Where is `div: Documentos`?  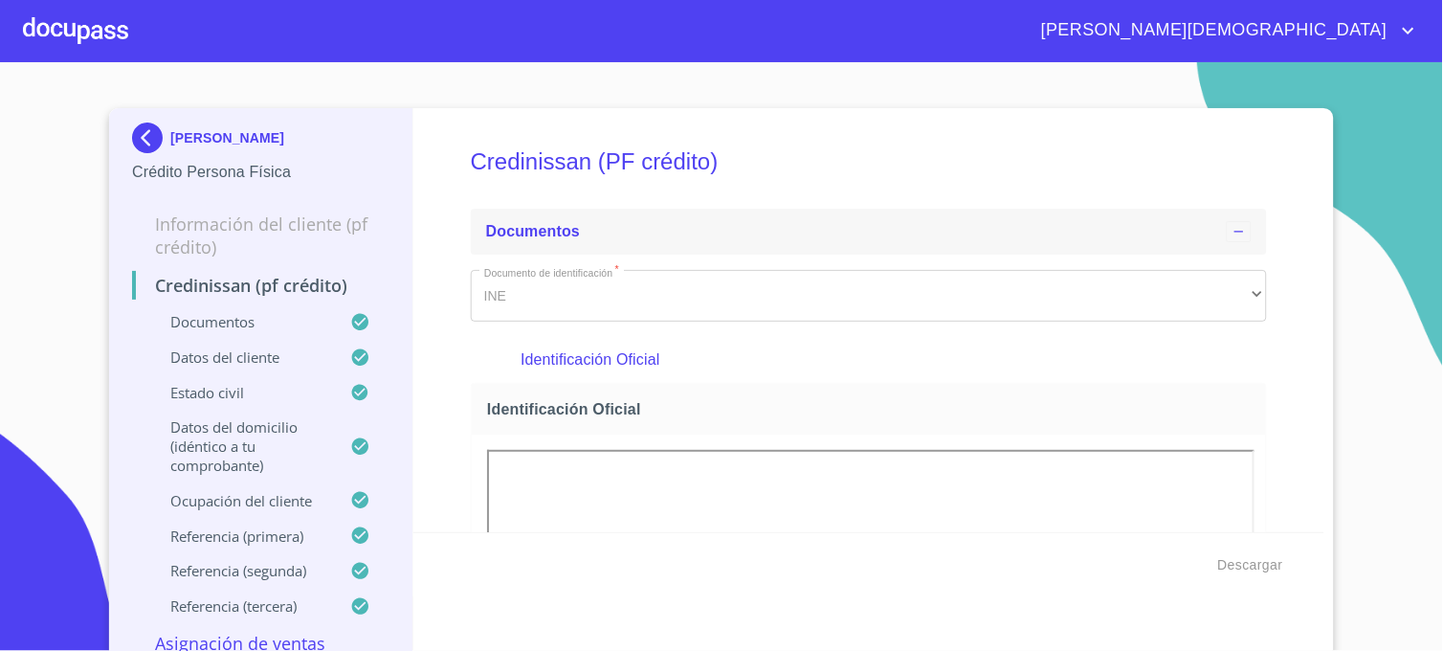
div: Documentos is located at coordinates (869, 232).